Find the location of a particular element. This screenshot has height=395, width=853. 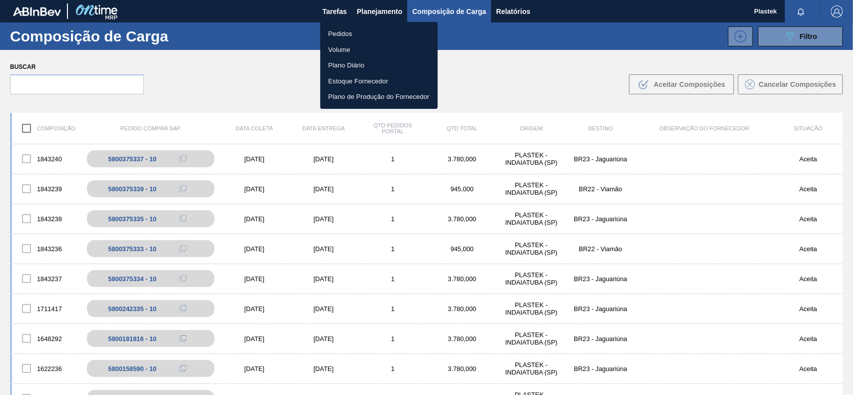

a: Plano de Produção do Fornecedor is located at coordinates (379, 97).